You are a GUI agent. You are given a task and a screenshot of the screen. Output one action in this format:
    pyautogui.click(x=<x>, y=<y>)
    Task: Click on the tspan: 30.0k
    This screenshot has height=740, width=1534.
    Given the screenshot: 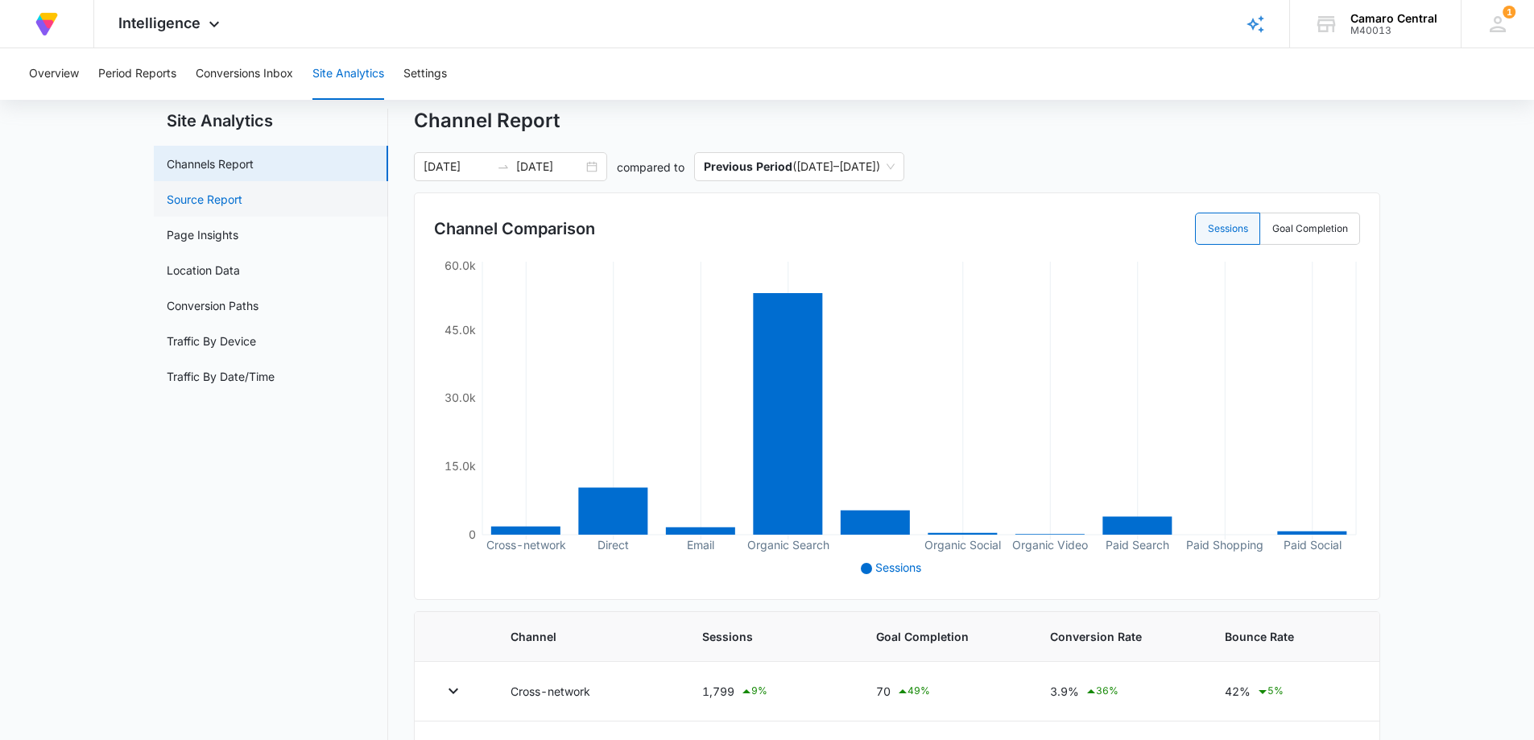 What is the action you would take?
    pyautogui.click(x=460, y=397)
    